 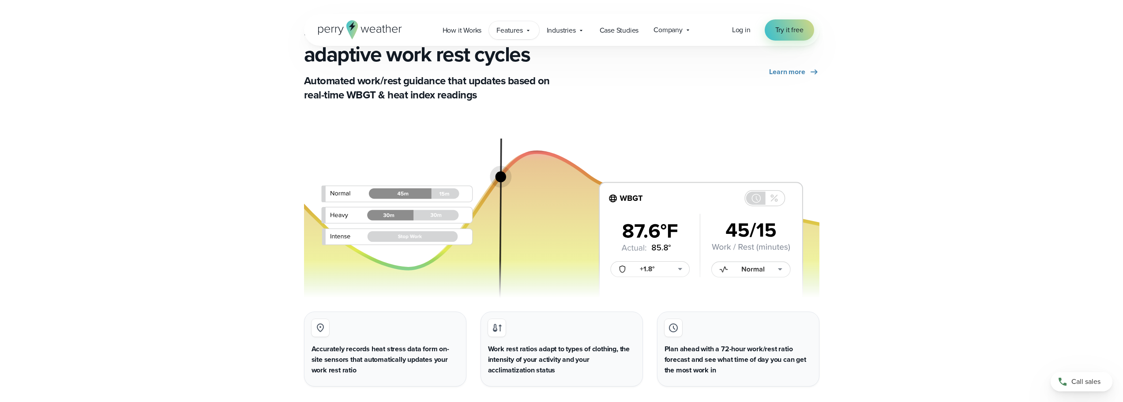 I want to click on span: Log in, so click(x=741, y=30).